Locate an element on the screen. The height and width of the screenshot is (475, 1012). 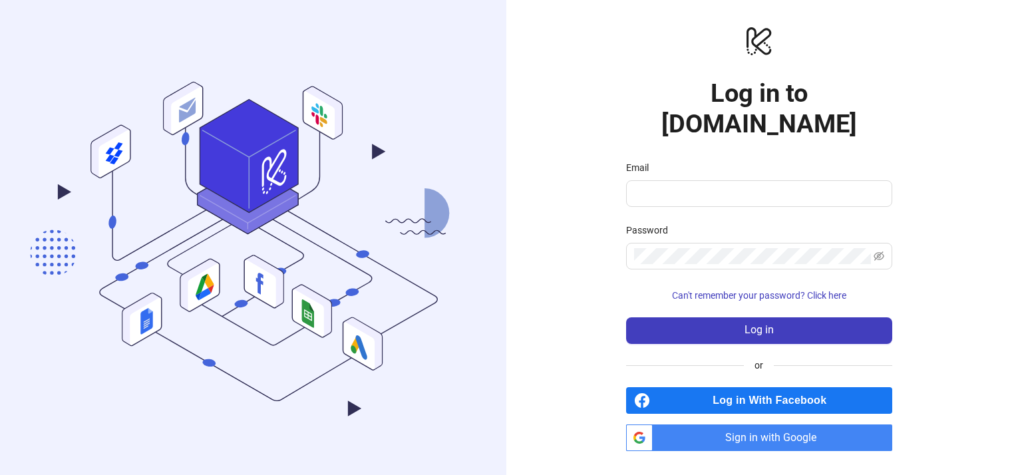
label: Email is located at coordinates (641, 168).